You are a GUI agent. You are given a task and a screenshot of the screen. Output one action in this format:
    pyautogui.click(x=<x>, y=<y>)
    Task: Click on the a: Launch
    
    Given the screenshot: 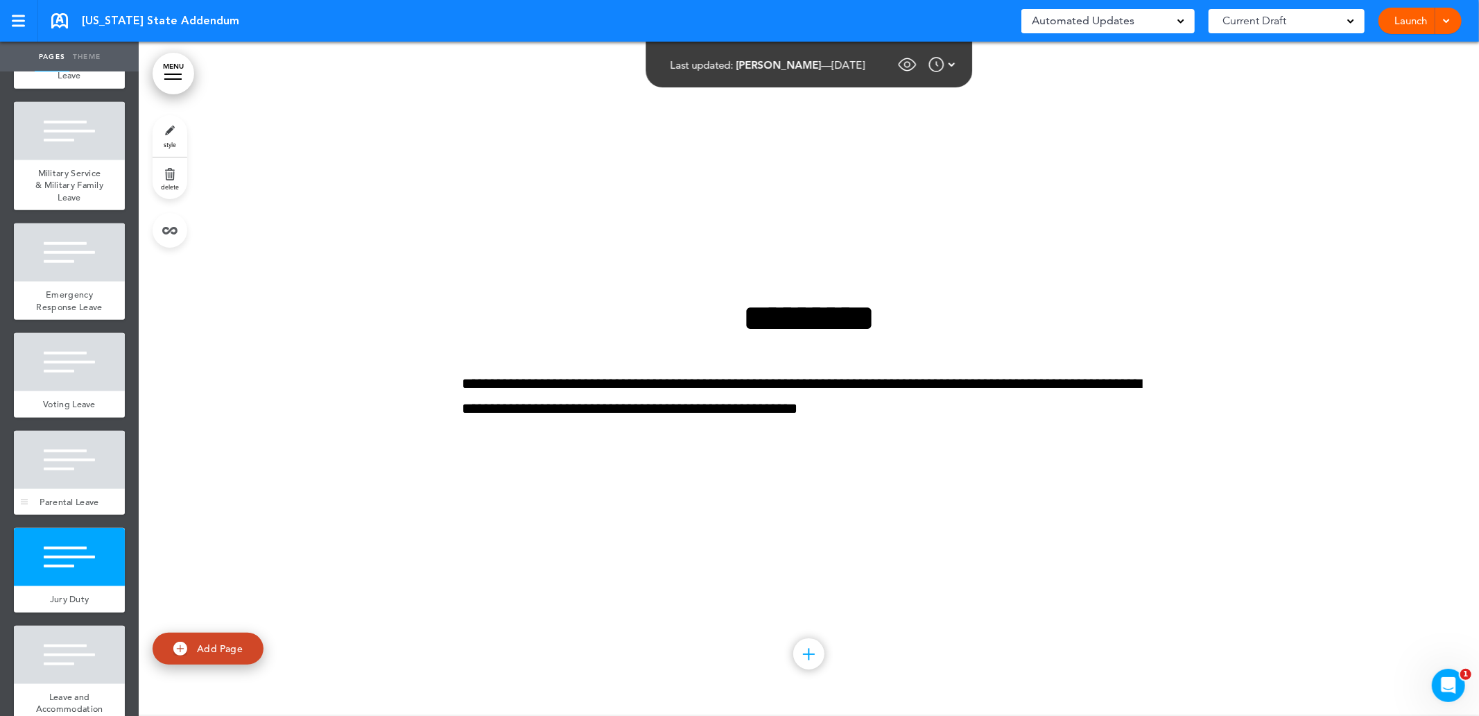 What is the action you would take?
    pyautogui.click(x=1410, y=21)
    